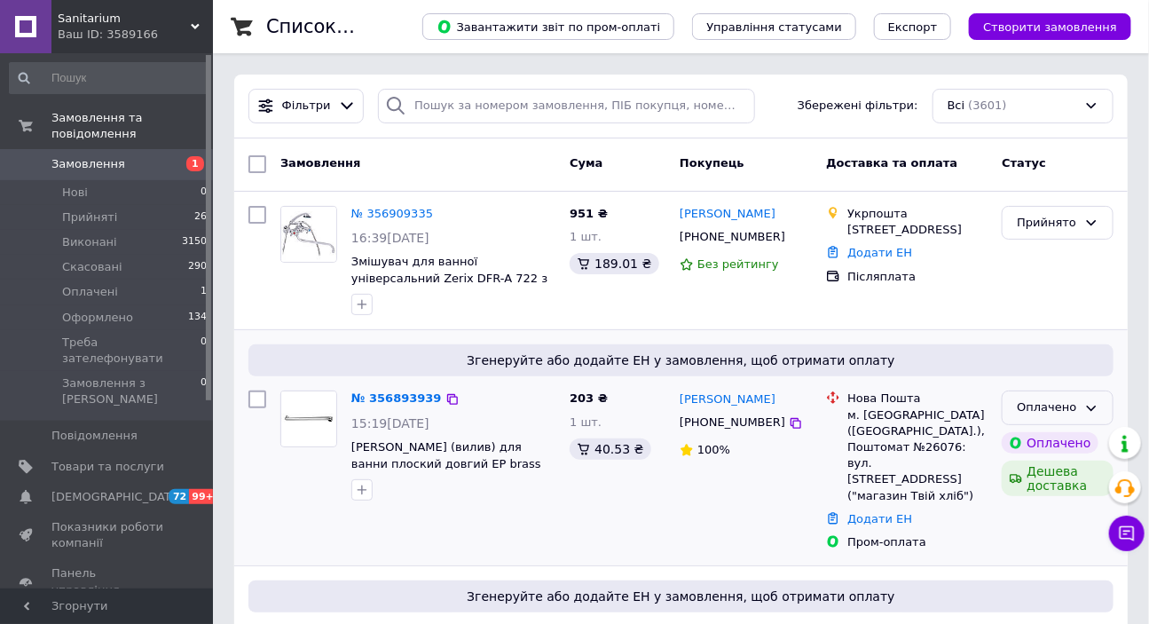 The image size is (1149, 624). Describe the element at coordinates (586, 162) in the screenshot. I see `span: Cума` at that location.